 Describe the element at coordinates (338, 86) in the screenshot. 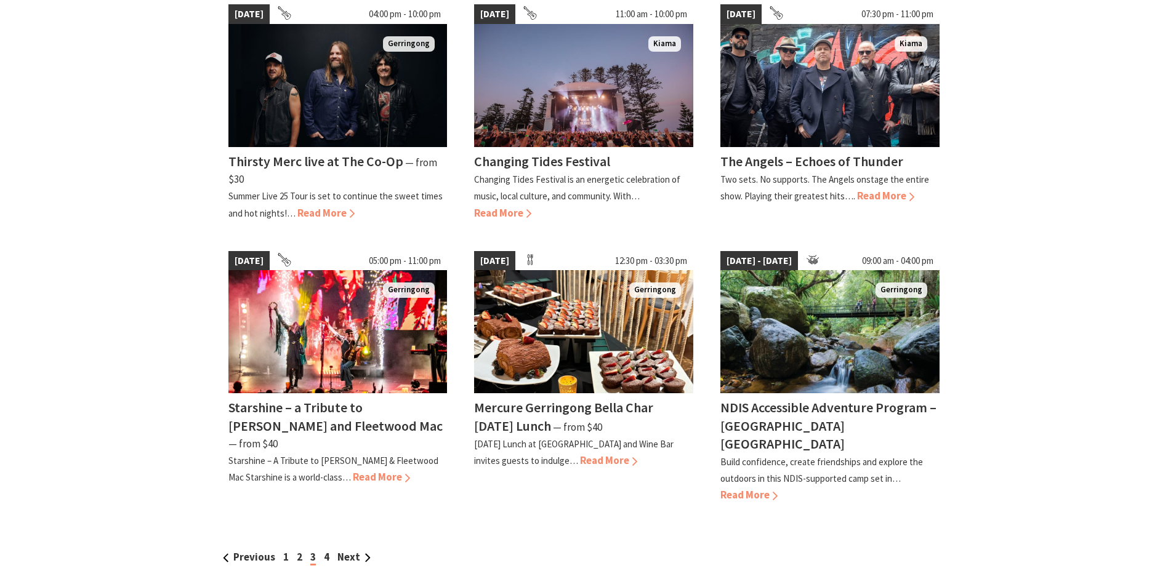

I see `img: Band photo` at that location.